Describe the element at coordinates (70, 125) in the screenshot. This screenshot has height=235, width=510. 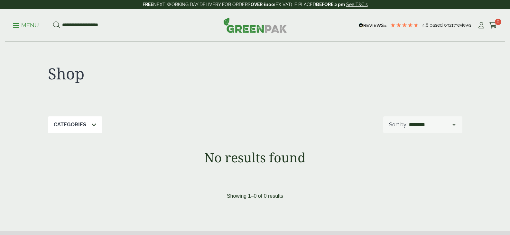
I see `p: Categories` at that location.